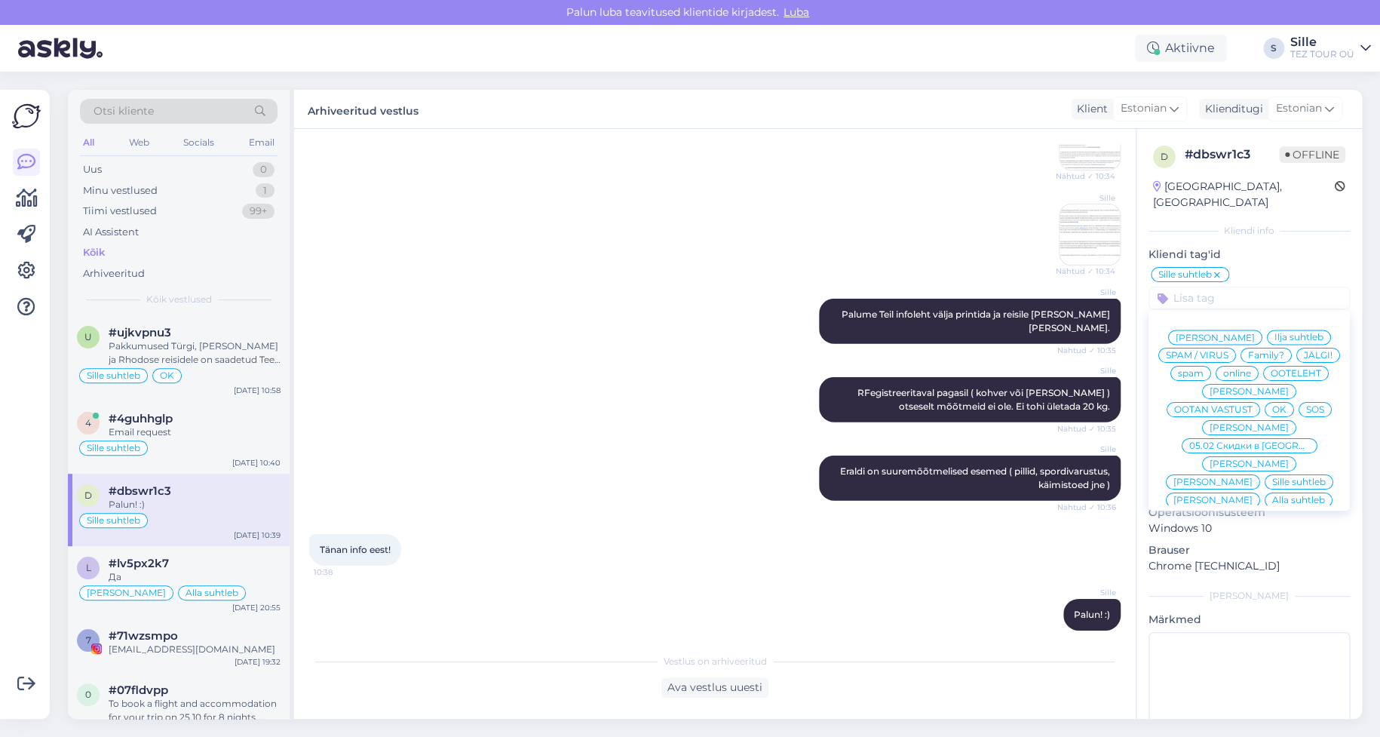  I want to click on p: Märkmed, so click(1249, 619).